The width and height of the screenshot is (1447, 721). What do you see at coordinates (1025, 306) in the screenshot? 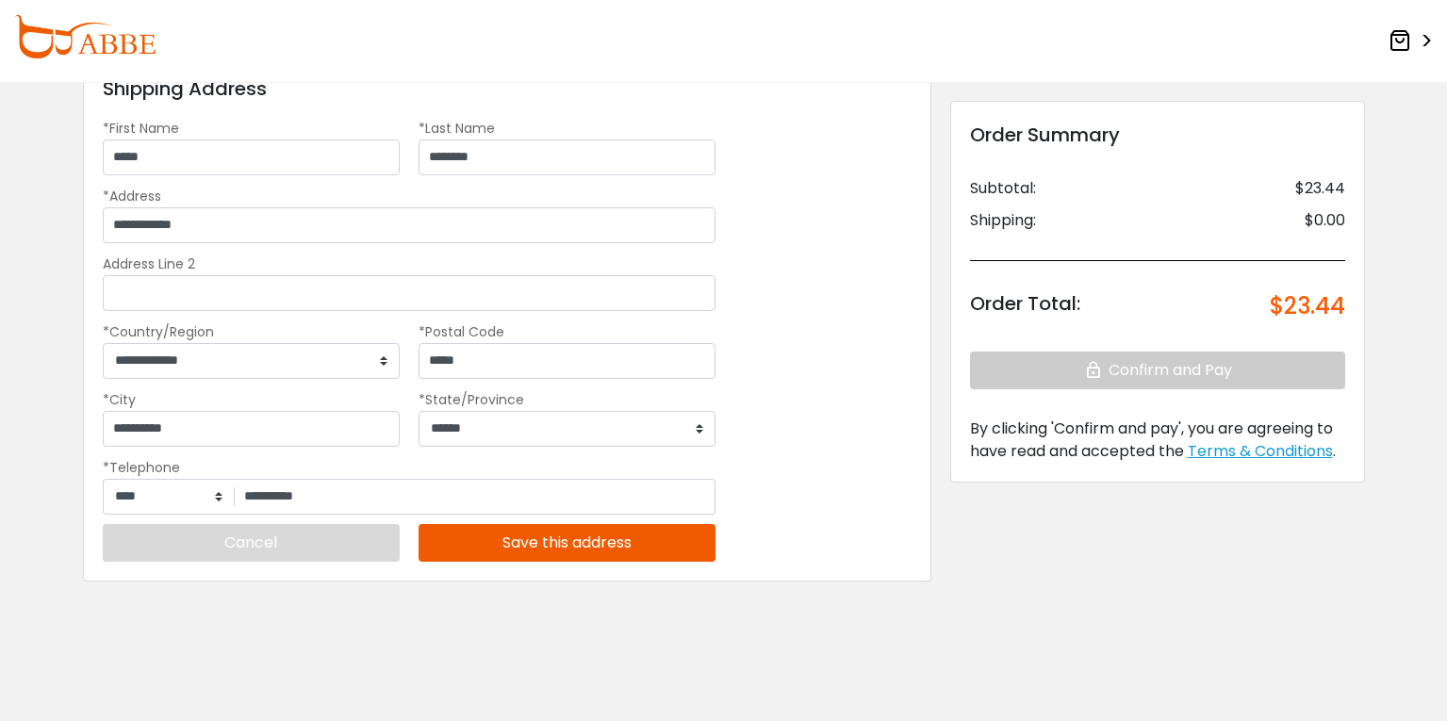
I see `div: Order Total:` at bounding box center [1025, 306].